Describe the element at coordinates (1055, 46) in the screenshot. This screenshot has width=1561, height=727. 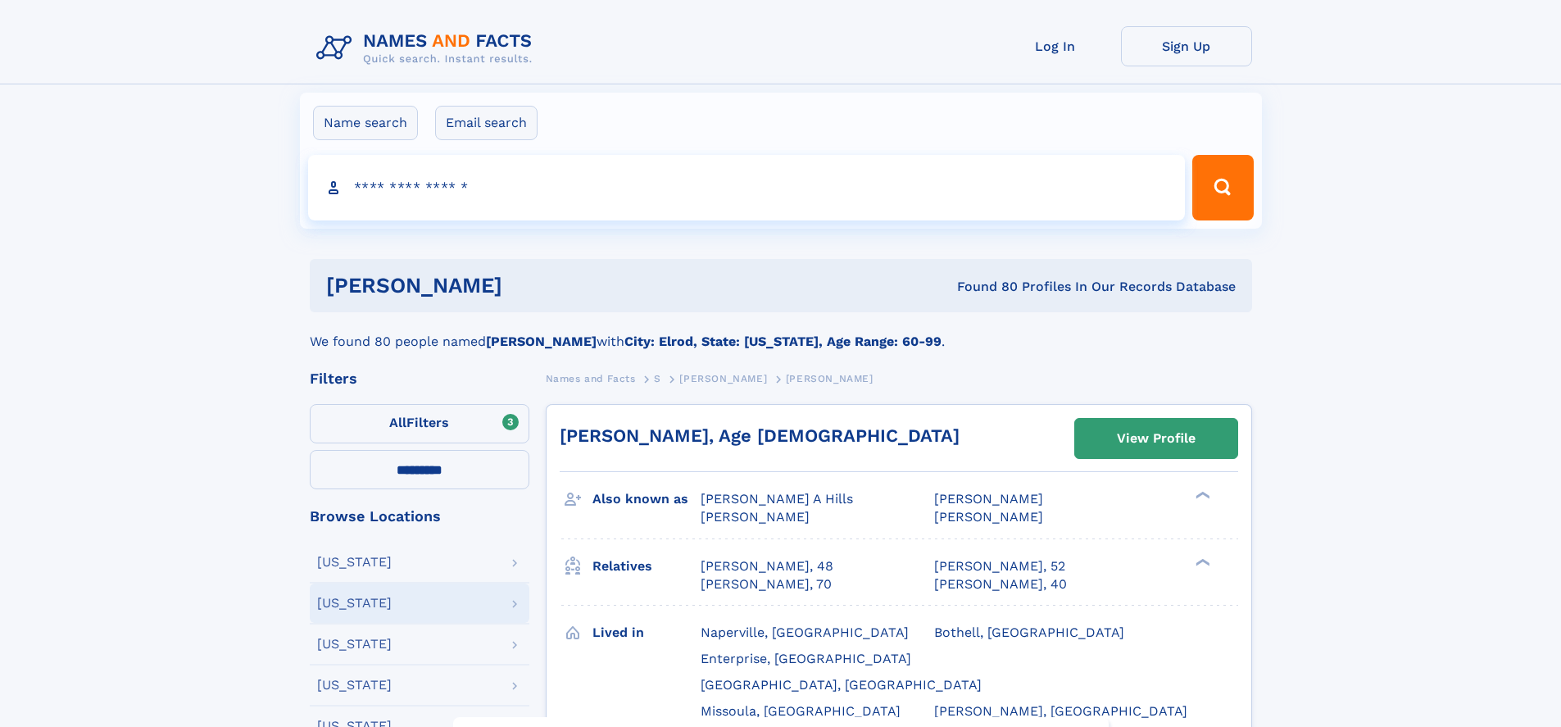
I see `a: Log In` at that location.